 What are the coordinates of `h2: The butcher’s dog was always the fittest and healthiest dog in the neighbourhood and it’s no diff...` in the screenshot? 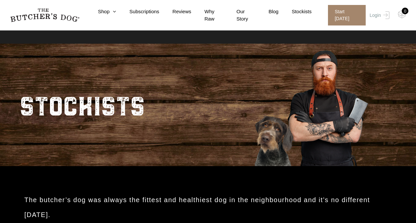 It's located at (208, 207).